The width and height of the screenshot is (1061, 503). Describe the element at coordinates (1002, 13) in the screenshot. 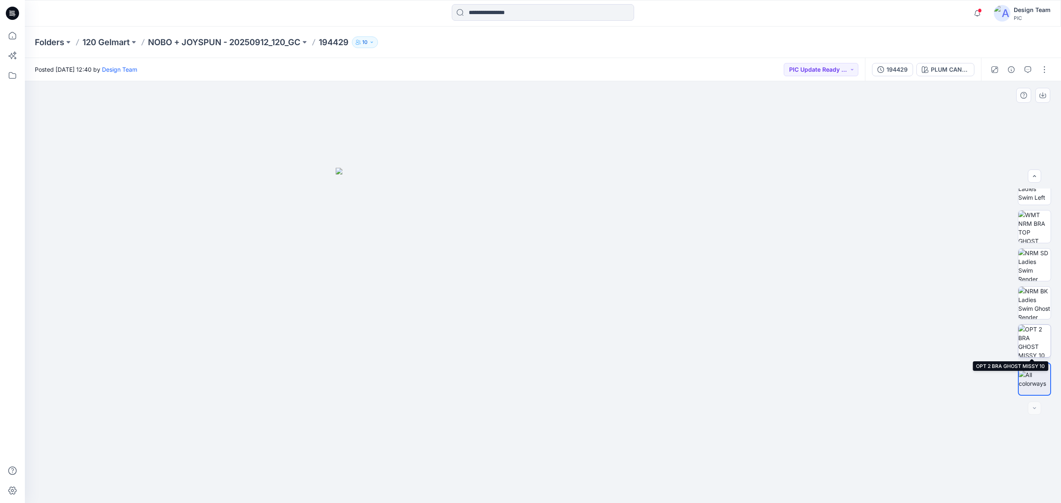

I see `img: avatar` at that location.